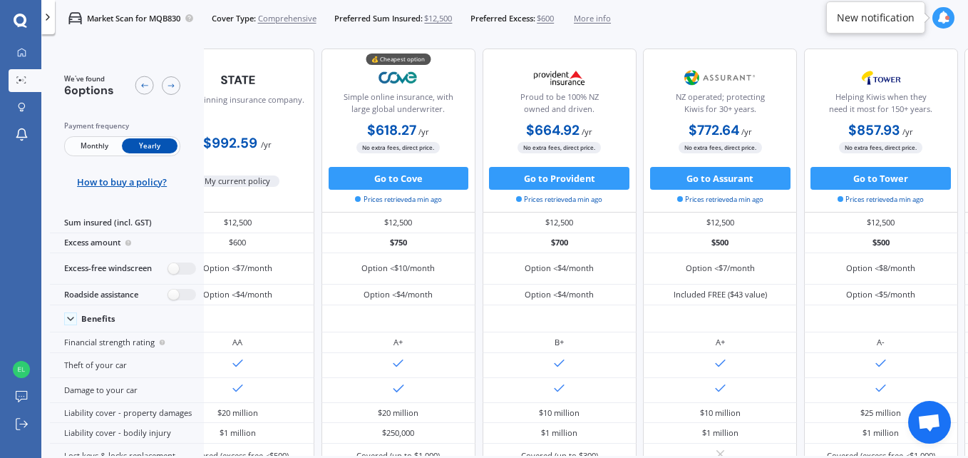 This screenshot has height=458, width=968. What do you see at coordinates (438, 19) in the screenshot?
I see `span: $12,500` at bounding box center [438, 19].